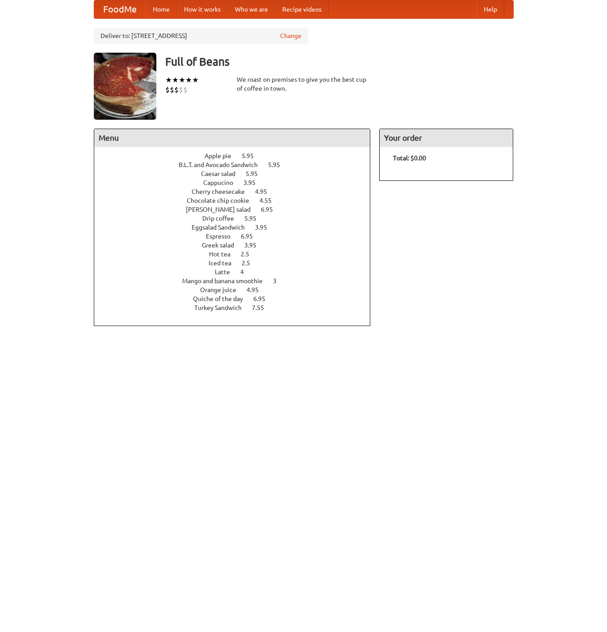 This screenshot has height=632, width=607. I want to click on a: Latte 4, so click(238, 272).